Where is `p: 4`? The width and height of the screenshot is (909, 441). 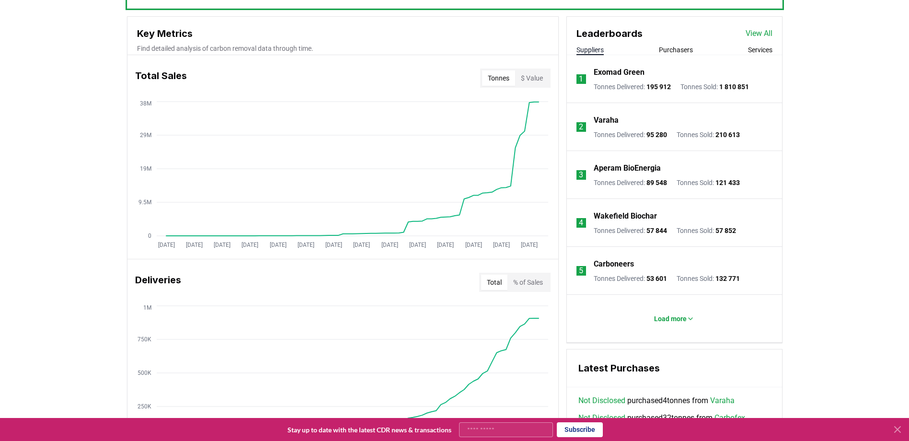
p: 4 is located at coordinates (581, 223).